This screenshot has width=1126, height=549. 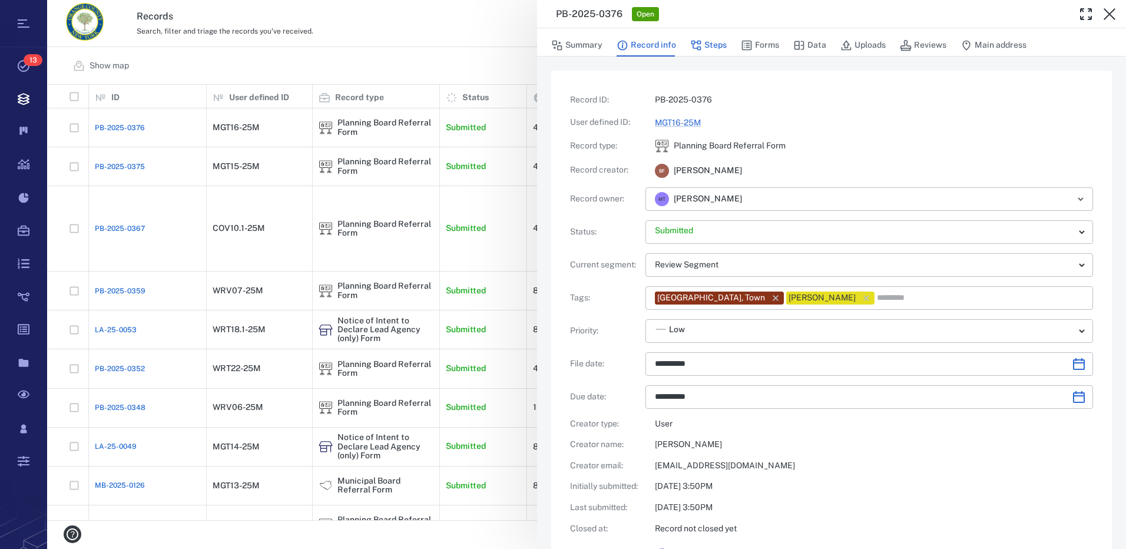 What do you see at coordinates (662, 146) in the screenshot?
I see `div: Planning Board Referral Form` at bounding box center [662, 146].